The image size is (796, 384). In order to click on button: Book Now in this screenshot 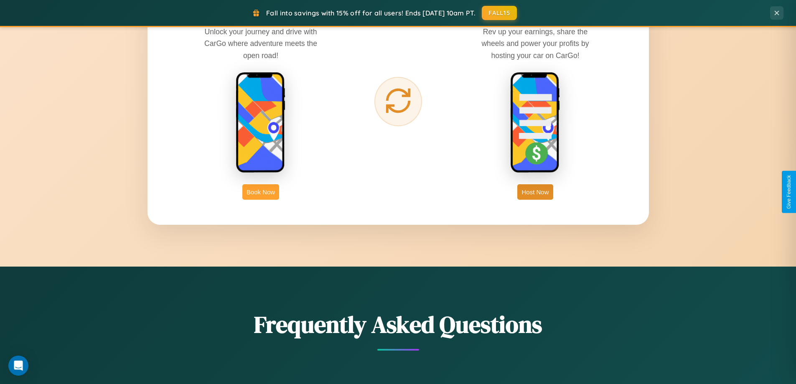, I will do `click(261, 192)`.